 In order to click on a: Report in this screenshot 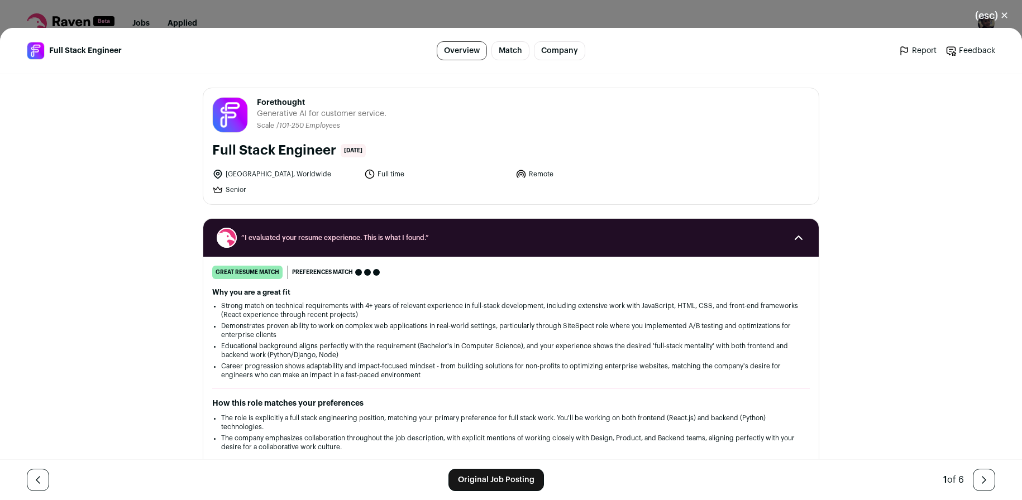, I will do `click(918, 51)`.